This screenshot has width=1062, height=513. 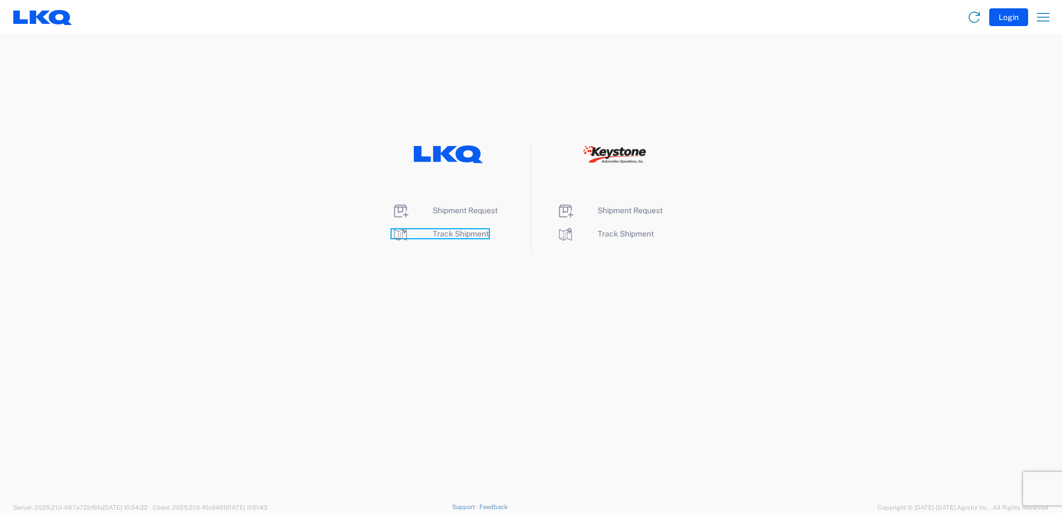 What do you see at coordinates (210, 508) in the screenshot?
I see `span: Client: 2025.21.0-f0c8481` at bounding box center [210, 508].